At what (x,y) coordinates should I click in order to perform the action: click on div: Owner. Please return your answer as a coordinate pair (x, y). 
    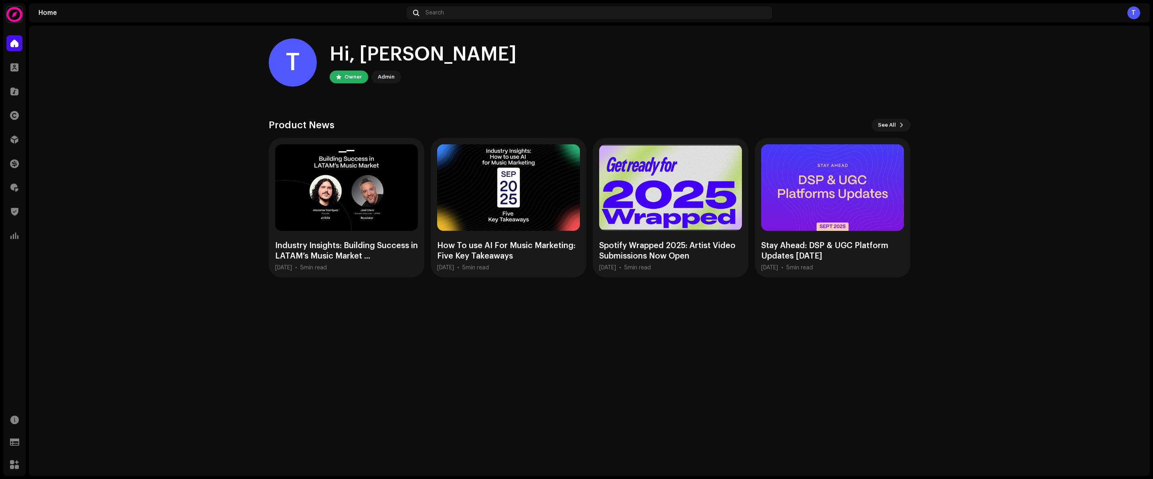
    Looking at the image, I should click on (353, 77).